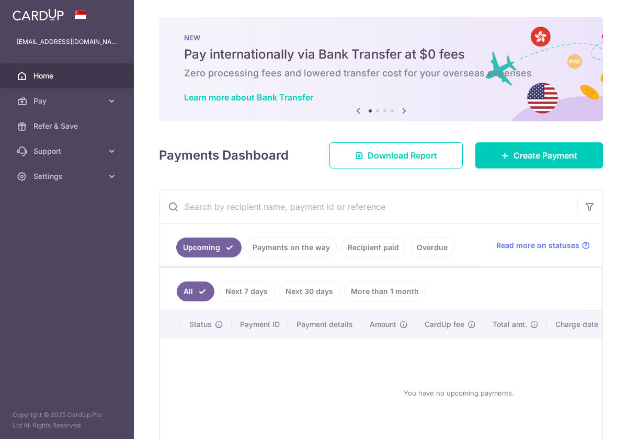 Image resolution: width=628 pixels, height=439 pixels. Describe the element at coordinates (368, 207) in the screenshot. I see `input: Search by recipient name, payment id or reference` at that location.